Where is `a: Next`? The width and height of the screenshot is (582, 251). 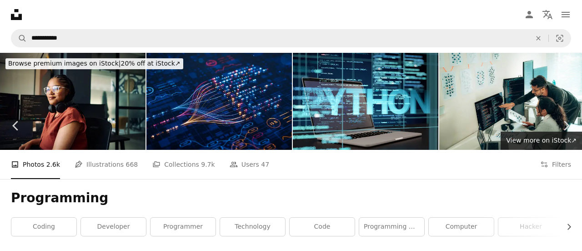
a: Next is located at coordinates (566, 126).